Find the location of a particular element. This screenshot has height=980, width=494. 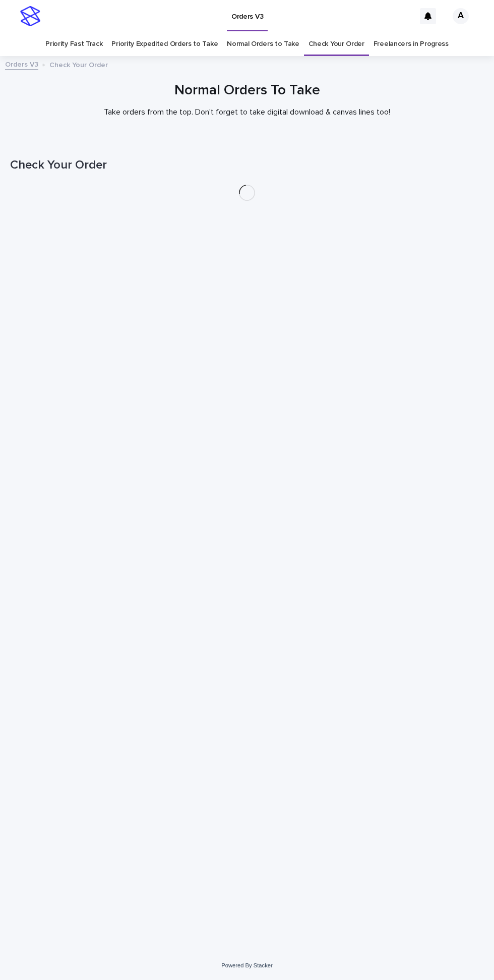

a: Priority Fast Track is located at coordinates (74, 44).